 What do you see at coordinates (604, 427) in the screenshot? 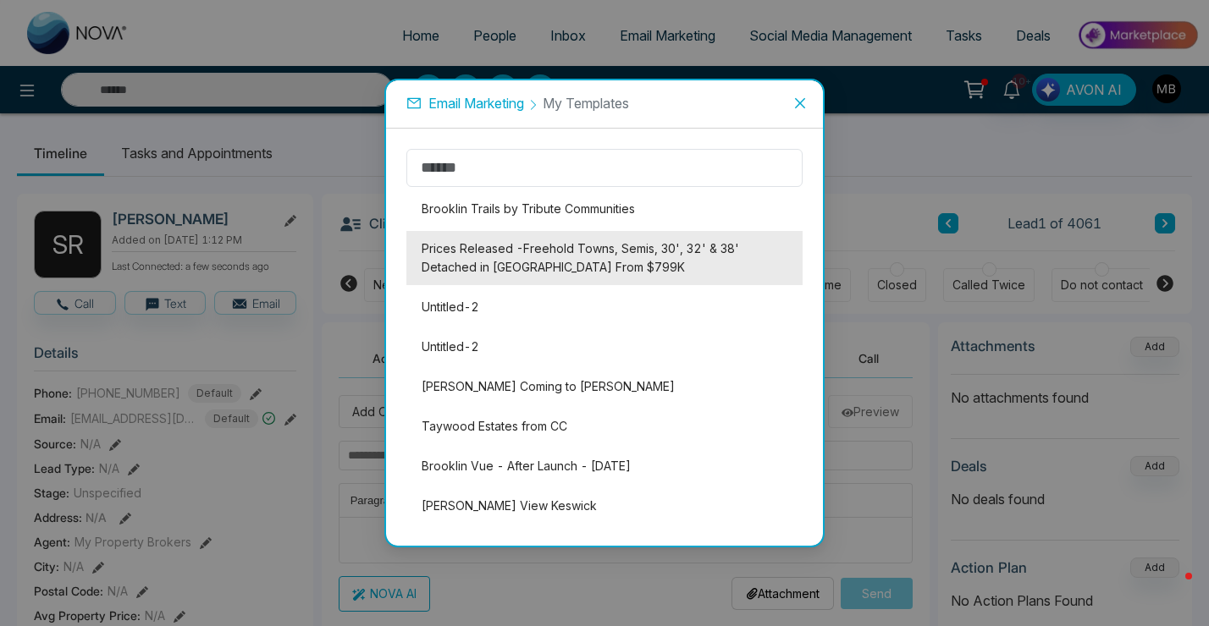
I see `li: Taywood Estates from CC` at bounding box center [604, 427].